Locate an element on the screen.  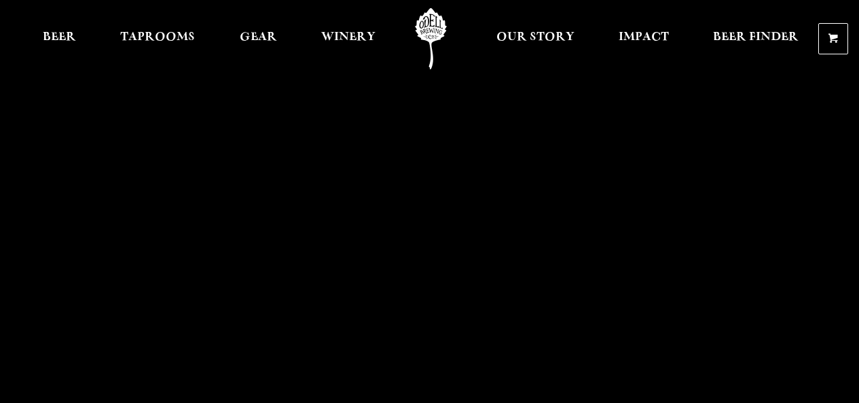
span: Impact is located at coordinates (644, 37).